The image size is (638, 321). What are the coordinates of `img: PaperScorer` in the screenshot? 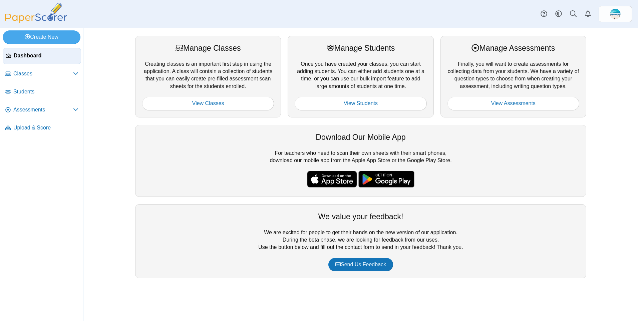 It's located at (36, 13).